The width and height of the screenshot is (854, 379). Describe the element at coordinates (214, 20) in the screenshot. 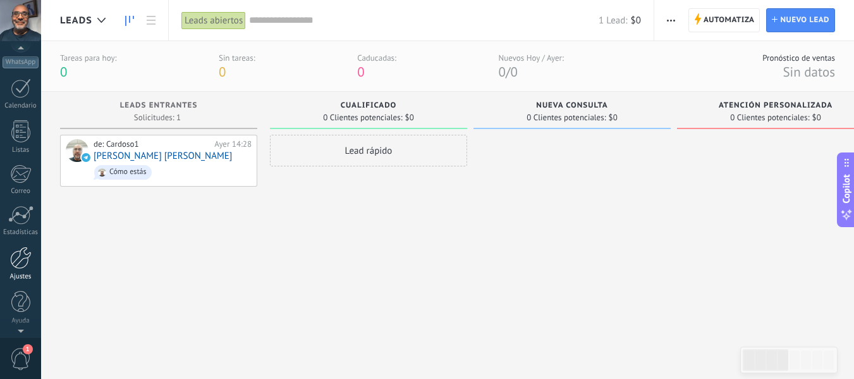

I see `div: Leads abiertos` at that location.